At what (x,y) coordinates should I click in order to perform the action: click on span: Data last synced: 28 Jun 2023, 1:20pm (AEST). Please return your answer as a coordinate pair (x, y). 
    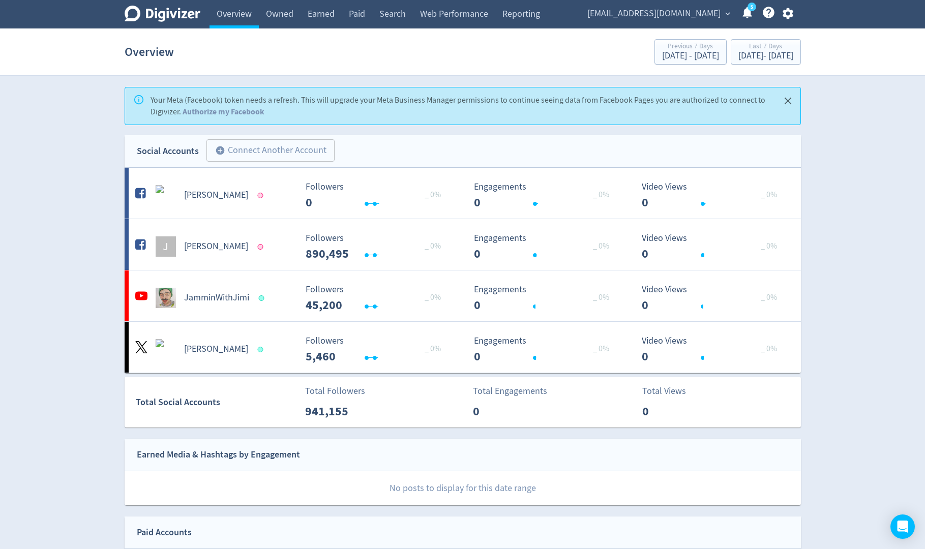
    Looking at the image, I should click on (261, 247).